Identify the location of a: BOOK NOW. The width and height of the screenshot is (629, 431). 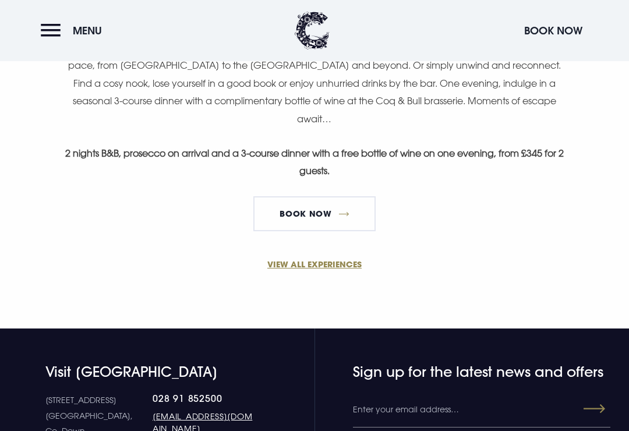
(315, 214).